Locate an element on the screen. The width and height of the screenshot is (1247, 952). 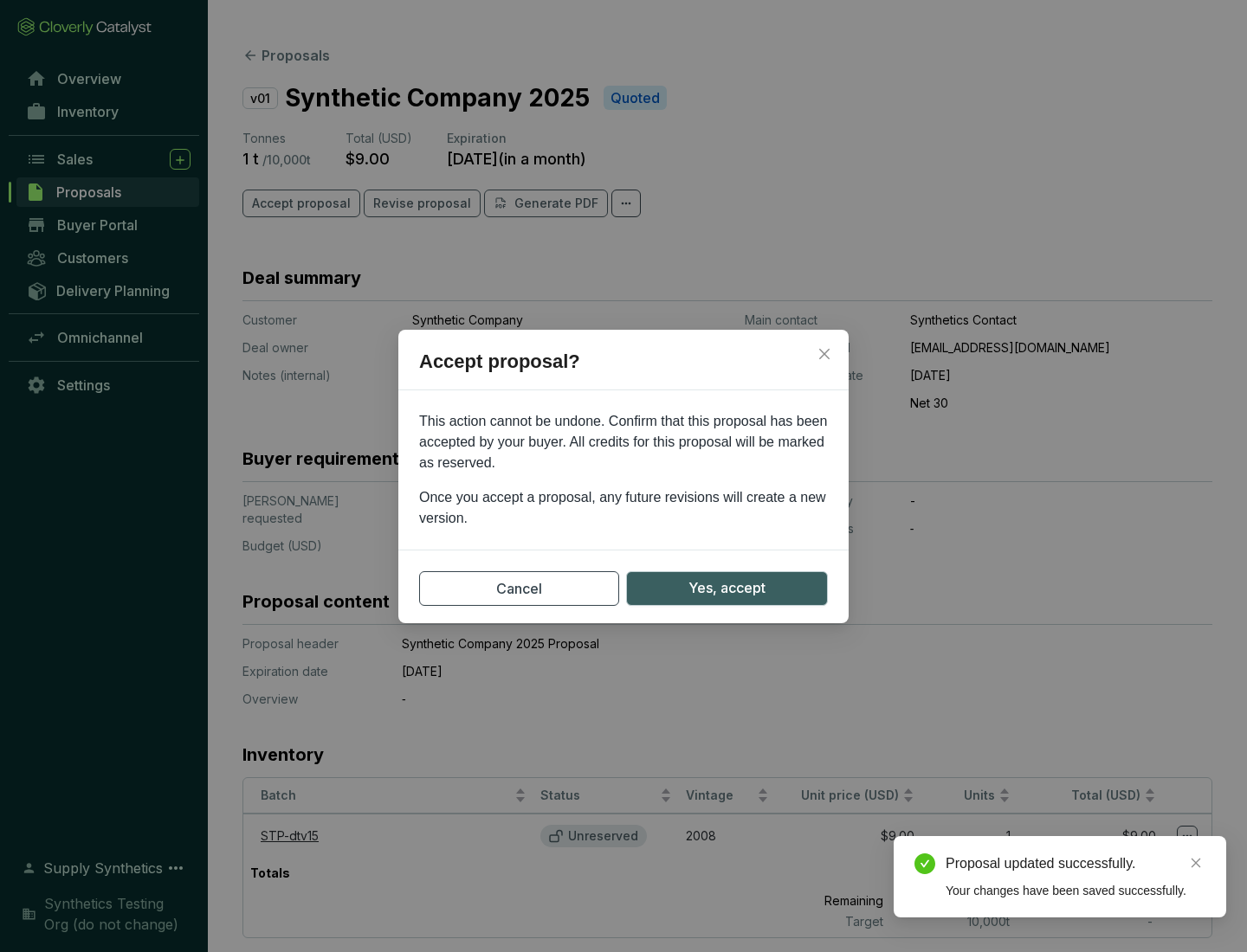
span: Close is located at coordinates (824, 354).